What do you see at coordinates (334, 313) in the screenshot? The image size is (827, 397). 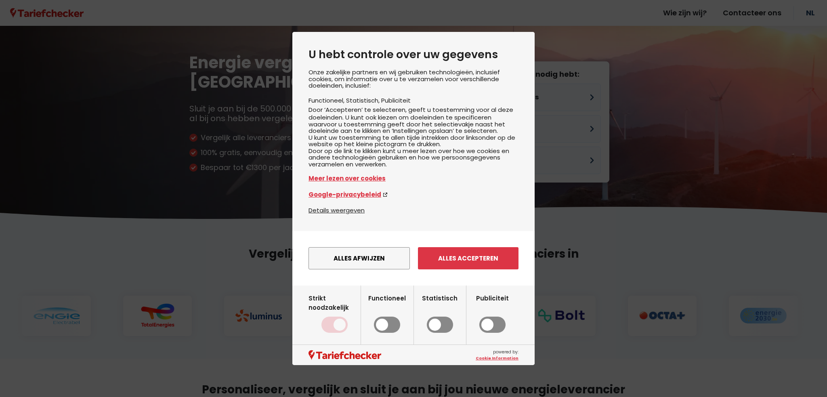 I see `label: Strikt noodzakelijk` at bounding box center [334, 313].